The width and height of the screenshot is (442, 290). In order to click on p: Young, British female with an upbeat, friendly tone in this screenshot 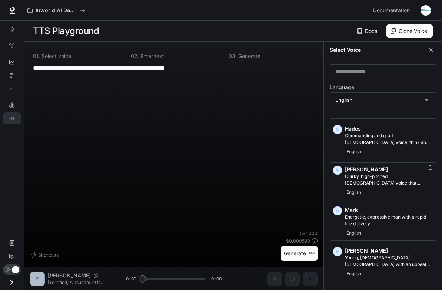, I will do `click(389, 261)`.